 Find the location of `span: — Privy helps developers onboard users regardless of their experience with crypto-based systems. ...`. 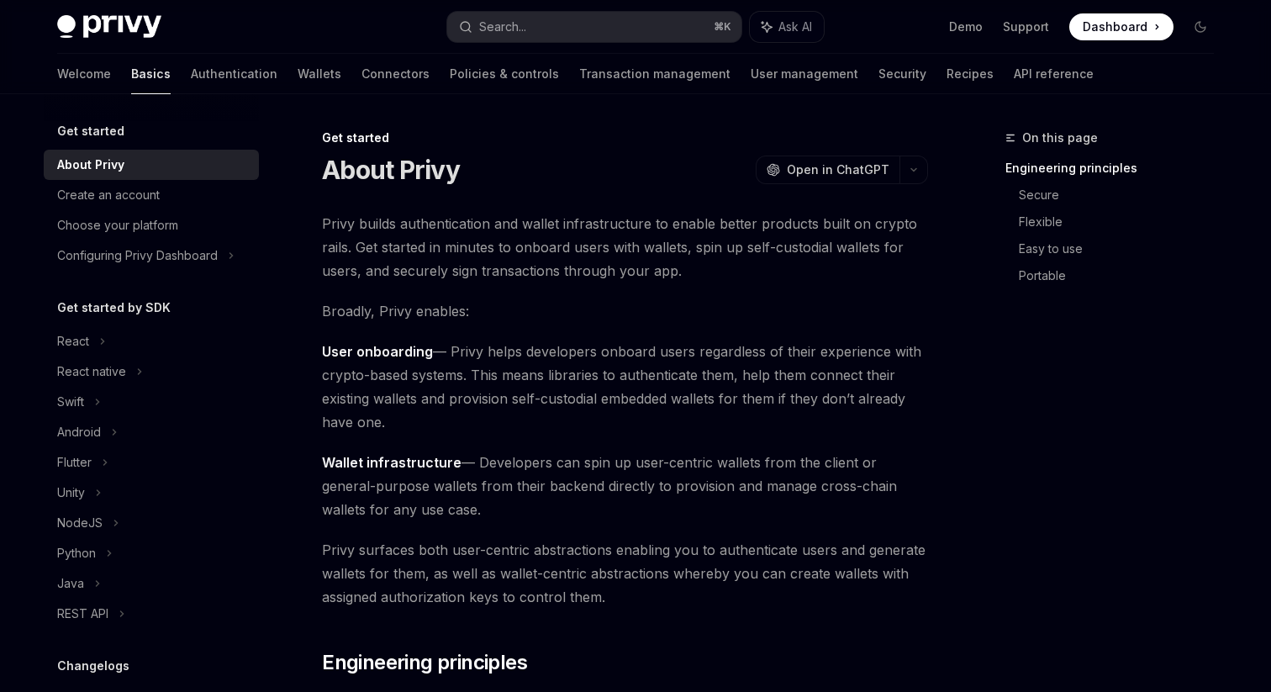

span: — Privy helps developers onboard users regardless of their experience with crypto-based systems. ... is located at coordinates (625, 387).